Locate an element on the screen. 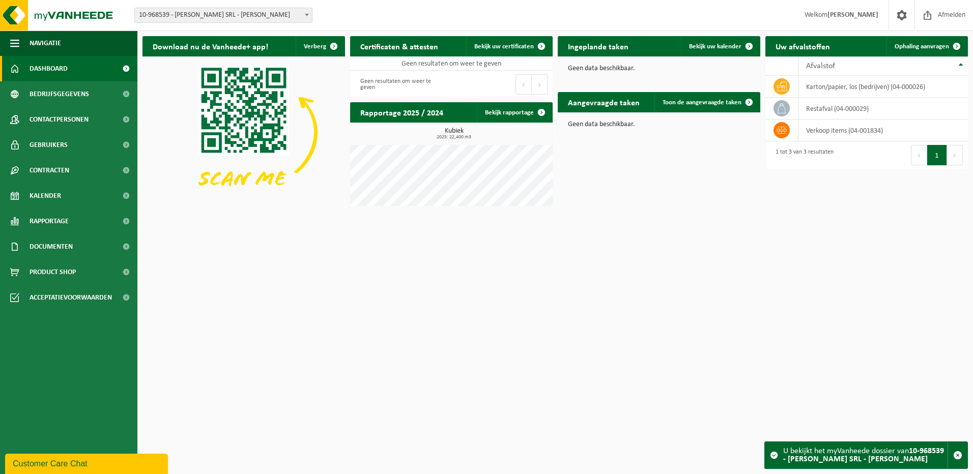 This screenshot has width=973, height=474. span: Rapportage is located at coordinates (49, 221).